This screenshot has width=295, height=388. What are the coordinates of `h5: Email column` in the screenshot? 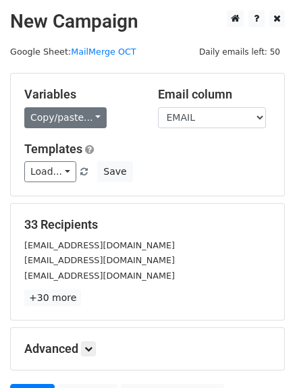 It's located at (215, 94).